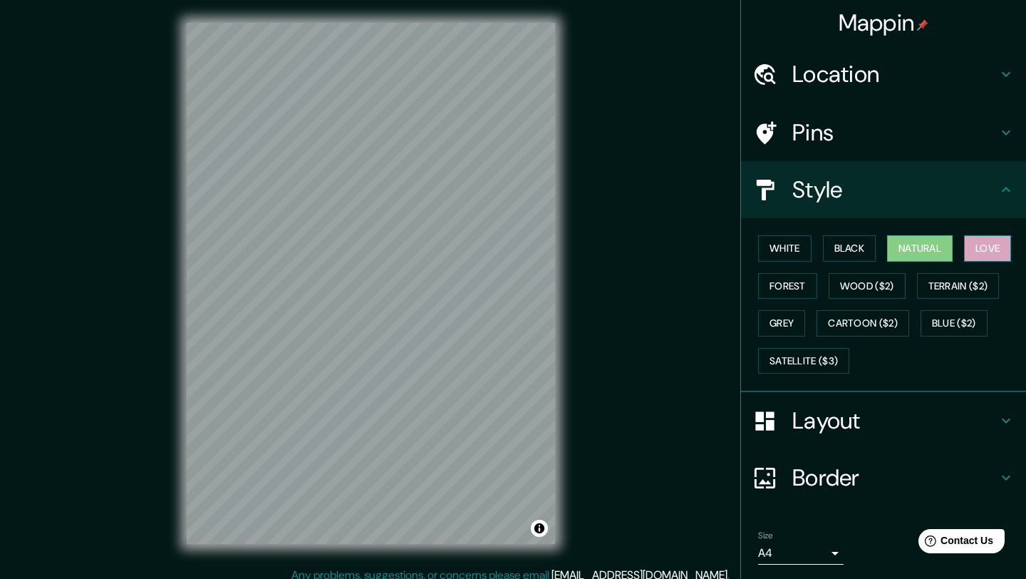 This screenshot has height=579, width=1026. I want to click on button: Black, so click(849, 248).